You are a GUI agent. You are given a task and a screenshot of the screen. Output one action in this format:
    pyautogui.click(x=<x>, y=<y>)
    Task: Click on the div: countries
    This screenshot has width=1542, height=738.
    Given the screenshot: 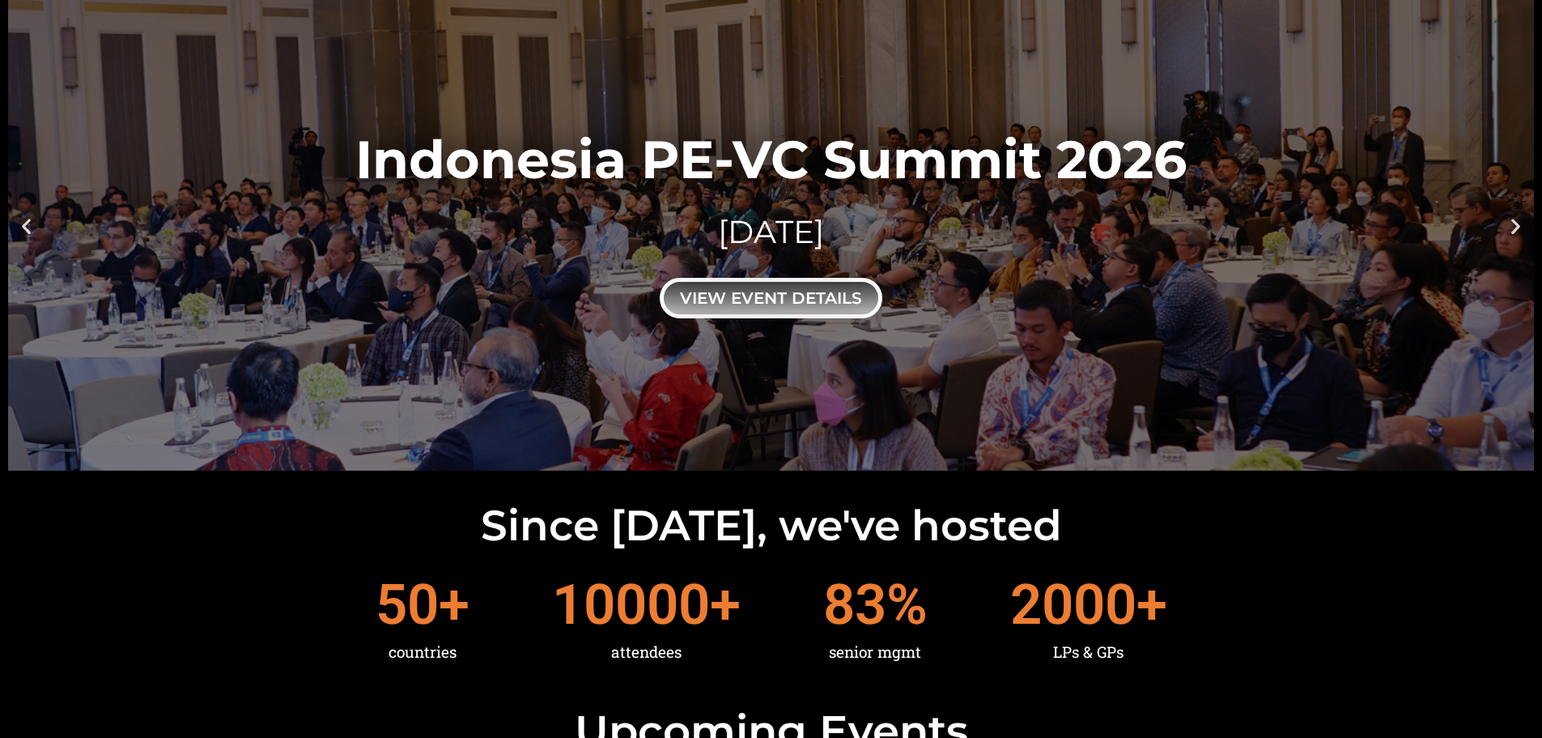 What is the action you would take?
    pyautogui.click(x=423, y=652)
    